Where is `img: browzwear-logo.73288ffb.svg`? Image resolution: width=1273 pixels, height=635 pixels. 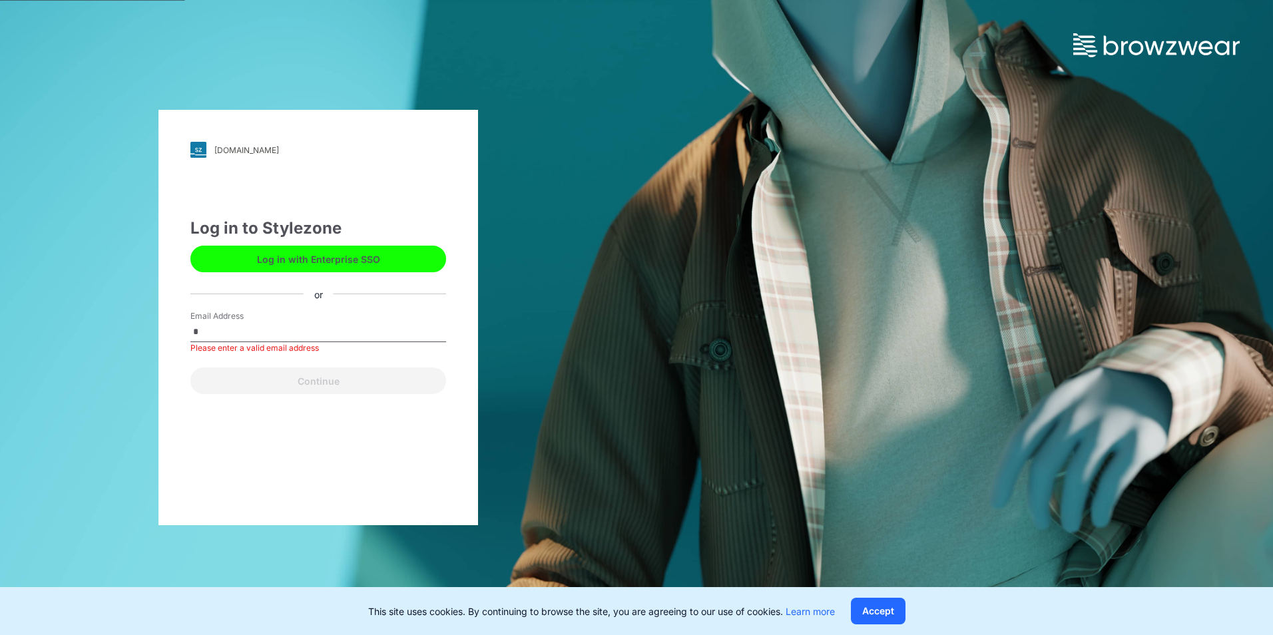 img: browzwear-logo.73288ffb.svg is located at coordinates (1157, 45).